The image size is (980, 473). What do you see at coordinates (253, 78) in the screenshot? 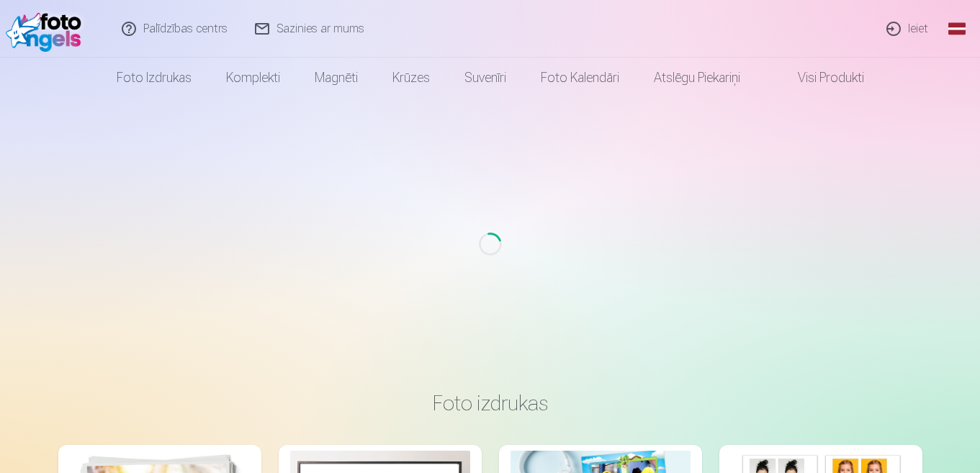
I see `a: Komplekti` at bounding box center [253, 78].